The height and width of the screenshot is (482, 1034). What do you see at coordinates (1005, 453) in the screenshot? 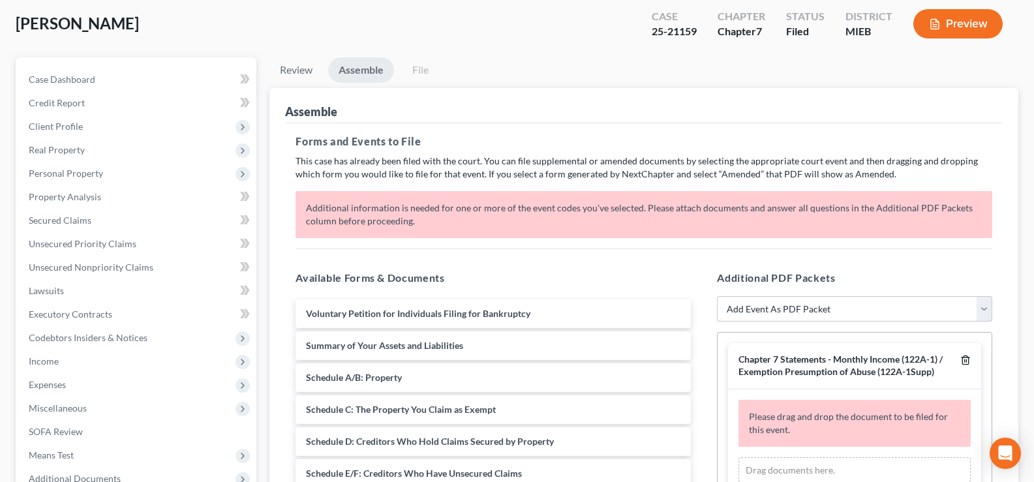
I see `div: Open Intercom Messenger` at bounding box center [1005, 453].